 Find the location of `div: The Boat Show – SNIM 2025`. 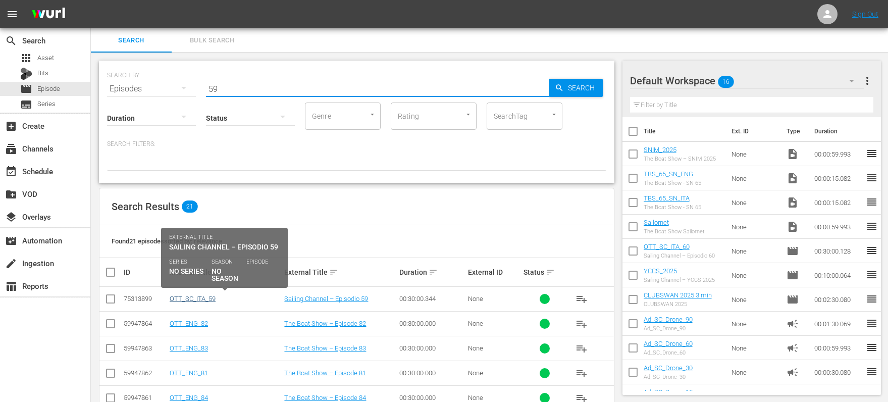

div: The Boat Show – SNIM 2025 is located at coordinates (679, 158).